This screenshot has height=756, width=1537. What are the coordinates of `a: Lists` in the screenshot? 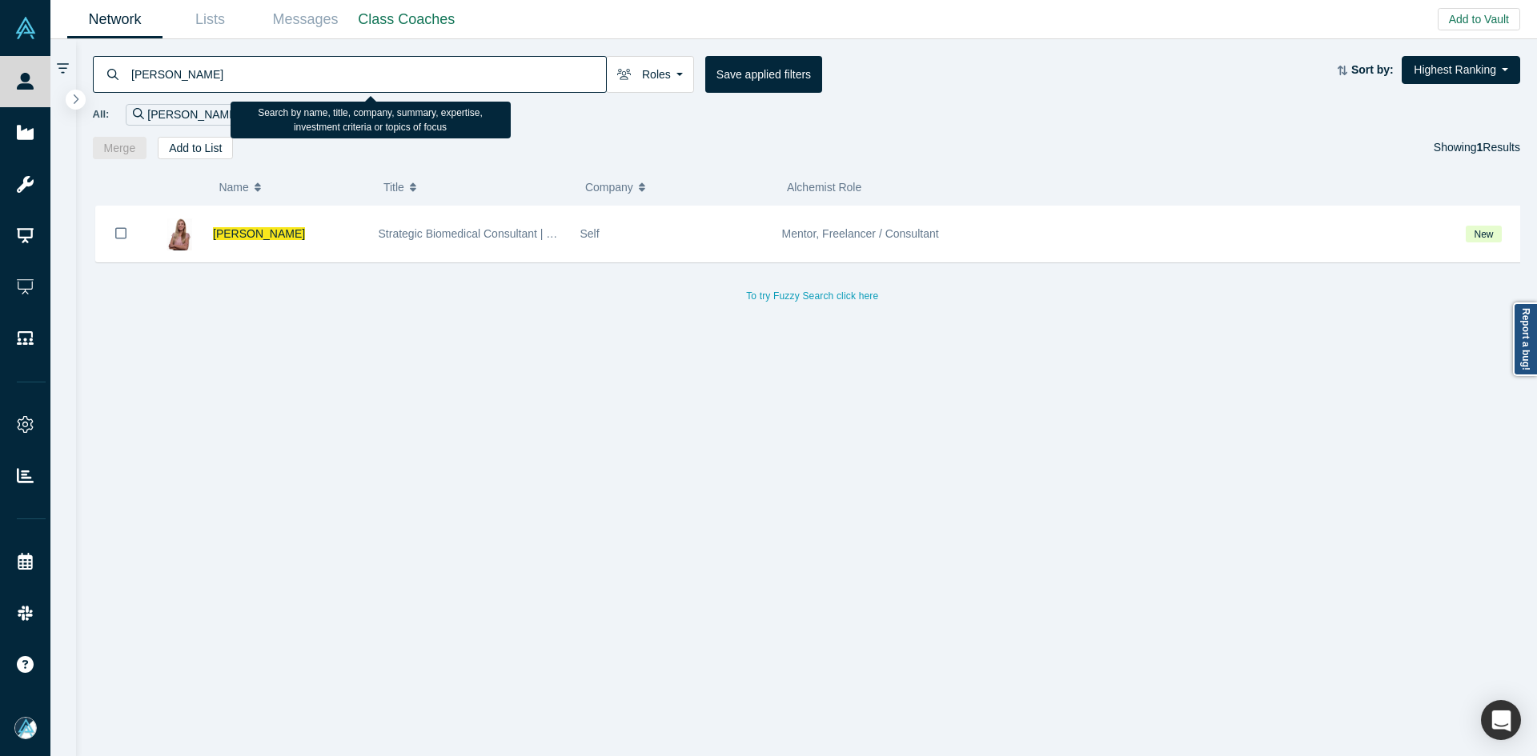 It's located at (210, 19).